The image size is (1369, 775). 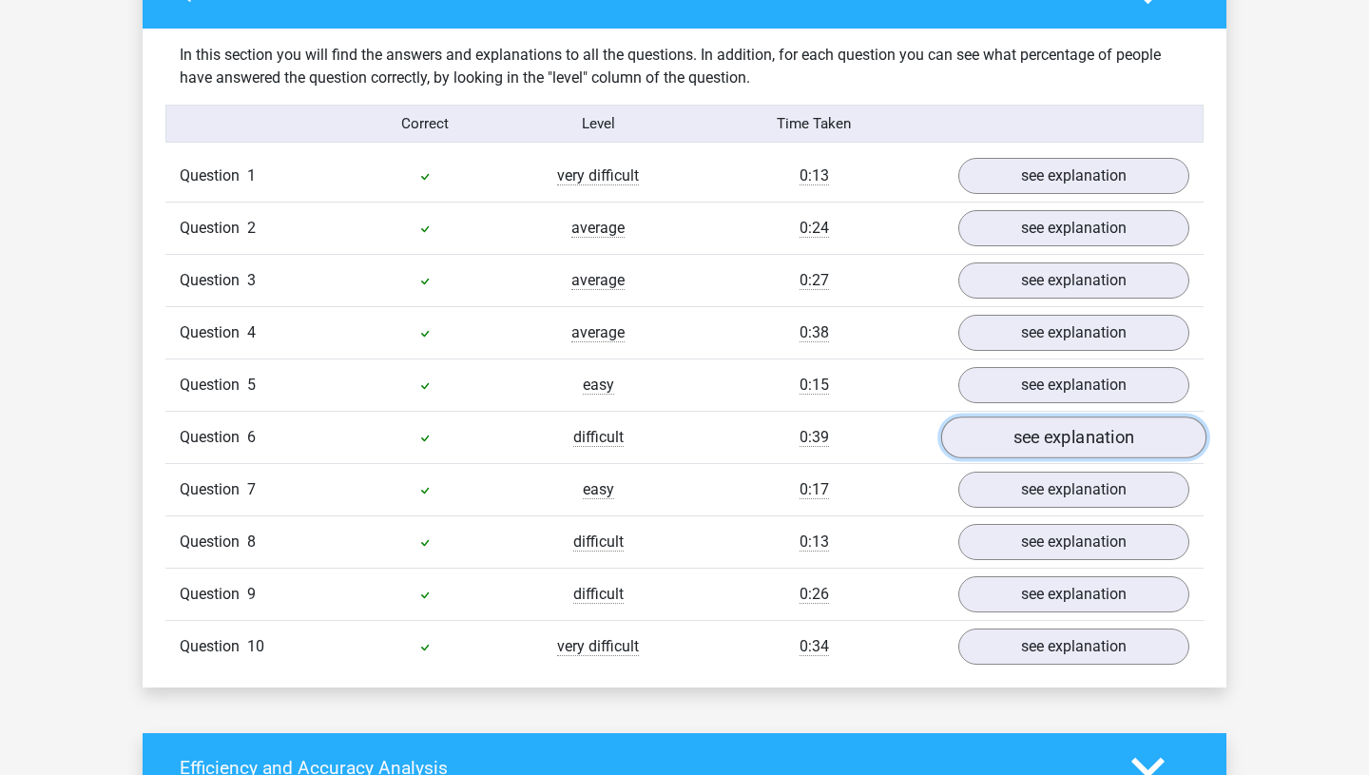 What do you see at coordinates (256, 645) in the screenshot?
I see `span: 10` at bounding box center [256, 645].